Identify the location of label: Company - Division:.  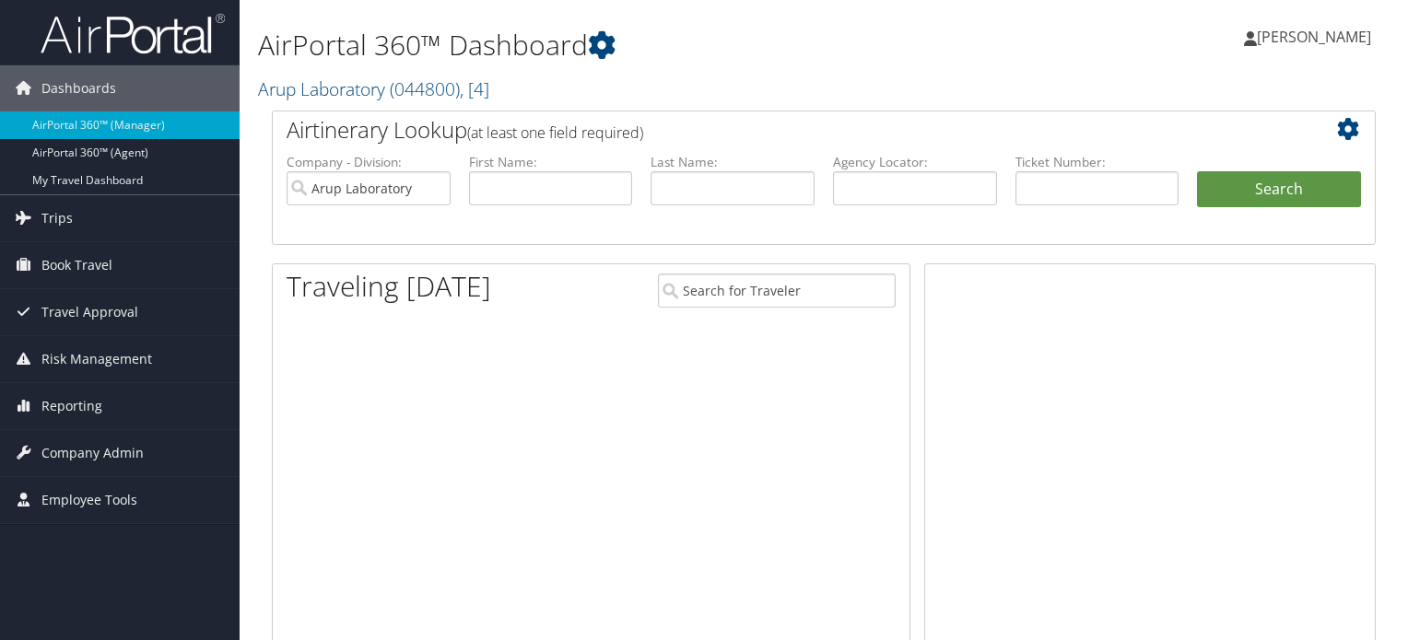
(369, 162).